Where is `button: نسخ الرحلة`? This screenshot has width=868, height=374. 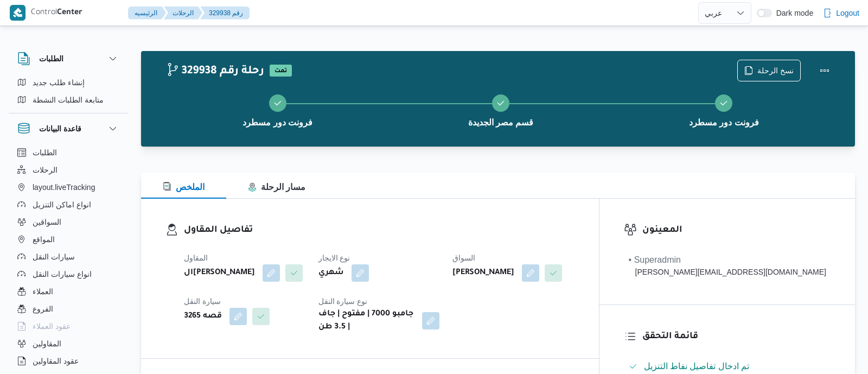
button: نسخ الرحلة is located at coordinates (769, 71).